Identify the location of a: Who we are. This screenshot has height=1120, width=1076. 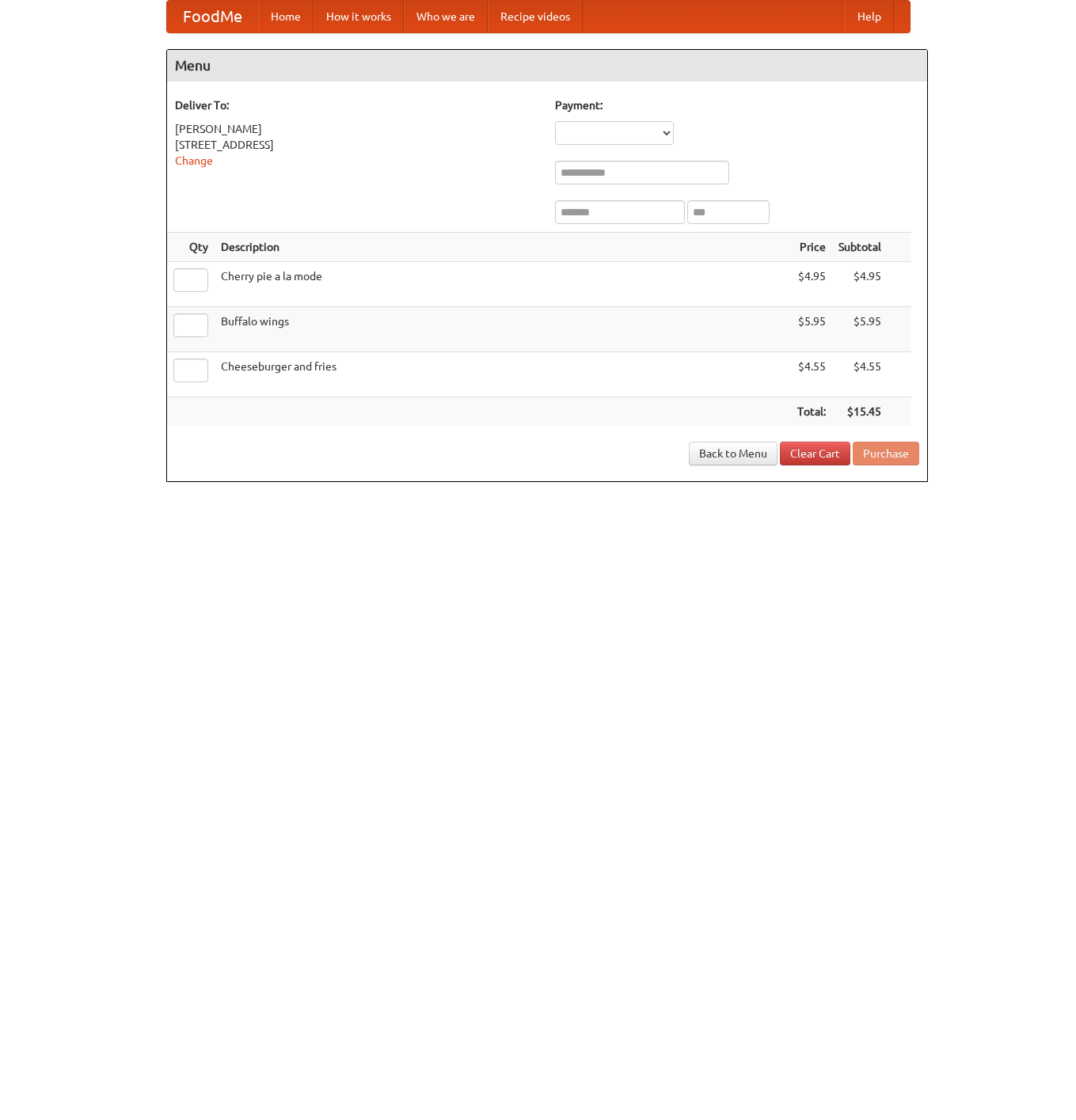
(445, 17).